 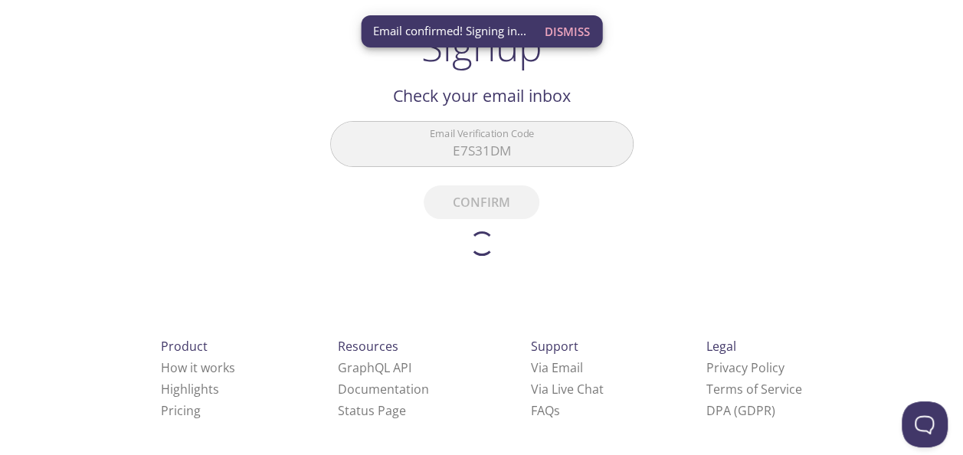 I want to click on span: Support, so click(x=555, y=346).